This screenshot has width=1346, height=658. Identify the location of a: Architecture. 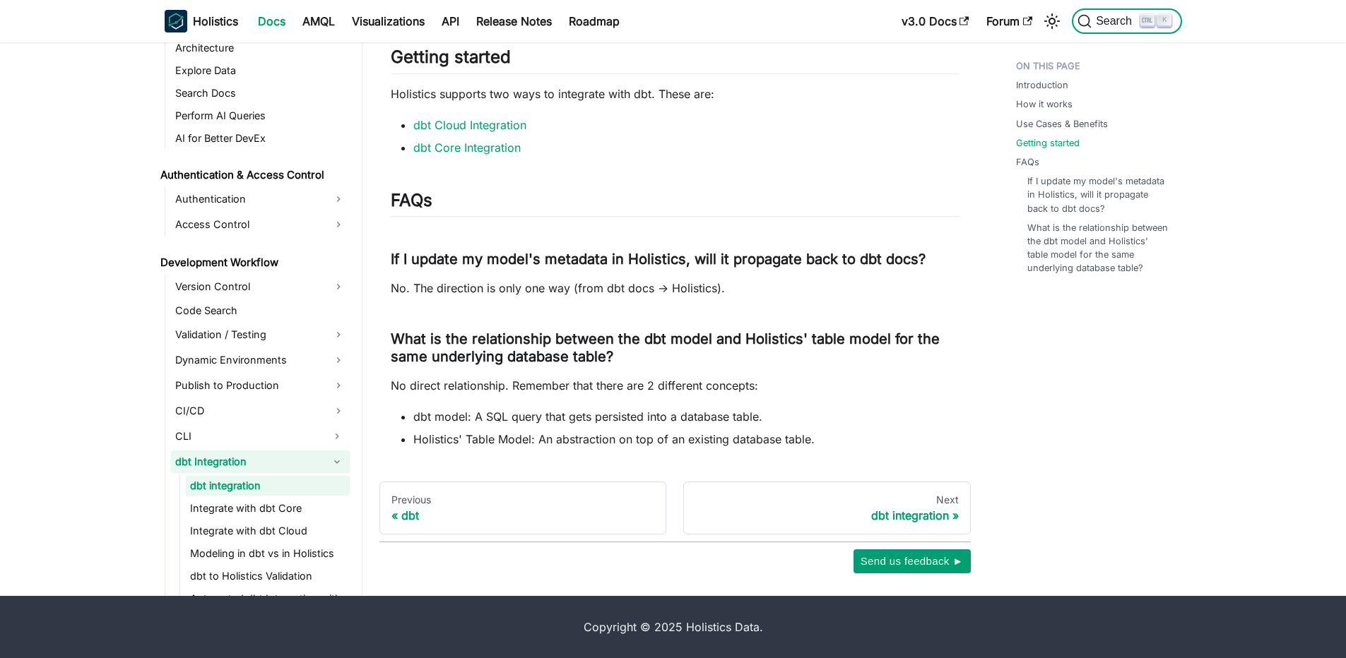
(260, 48).